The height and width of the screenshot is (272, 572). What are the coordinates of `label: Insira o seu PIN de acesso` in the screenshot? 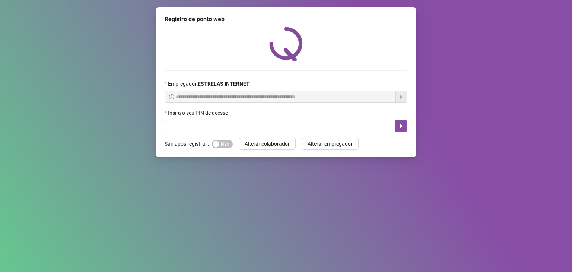 It's located at (199, 113).